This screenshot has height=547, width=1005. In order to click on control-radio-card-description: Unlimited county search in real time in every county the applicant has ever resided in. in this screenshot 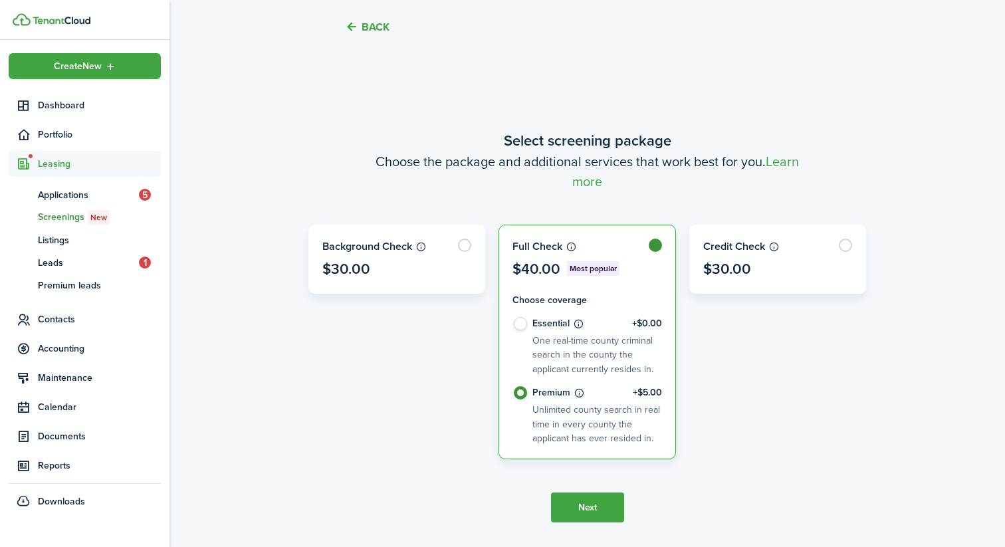, I will do `click(596, 424)`.